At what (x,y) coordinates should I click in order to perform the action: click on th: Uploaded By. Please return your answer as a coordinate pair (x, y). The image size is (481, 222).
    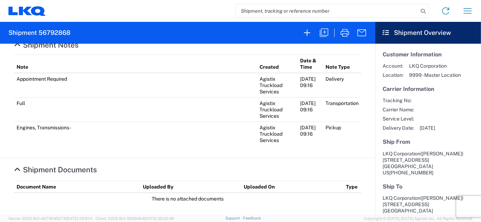
    Looking at the image, I should click on (191, 187).